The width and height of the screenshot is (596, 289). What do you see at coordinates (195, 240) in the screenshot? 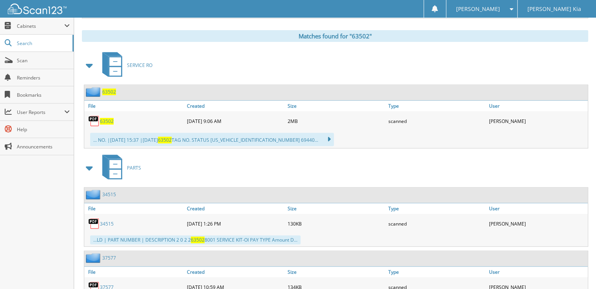
I see `div: ...LD | PART NUMBER | DESCRIPTION 2 0 2 2 8001 SERVICE KIT-Ol PAY TYPE Amount D...` at bounding box center [195, 240].